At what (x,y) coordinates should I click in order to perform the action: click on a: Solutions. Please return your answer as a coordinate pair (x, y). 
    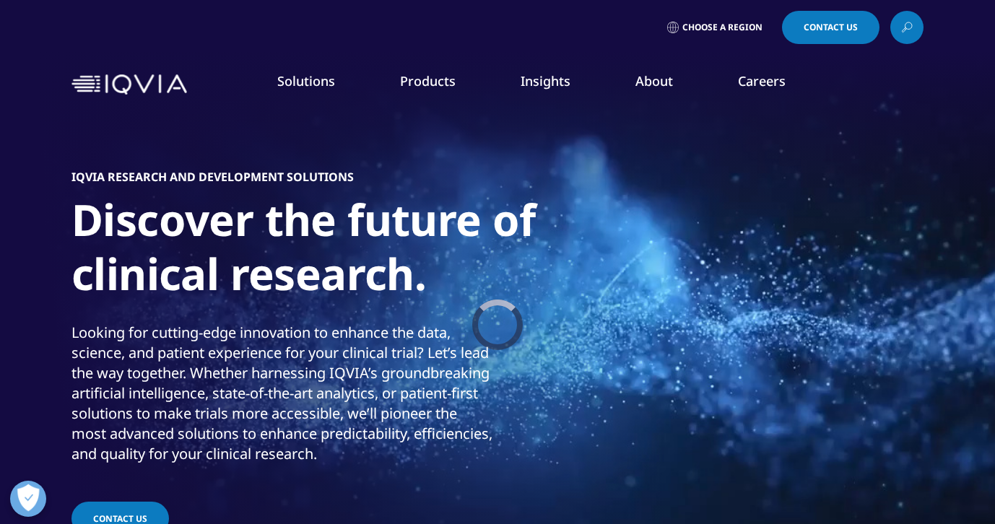
    Looking at the image, I should click on (306, 81).